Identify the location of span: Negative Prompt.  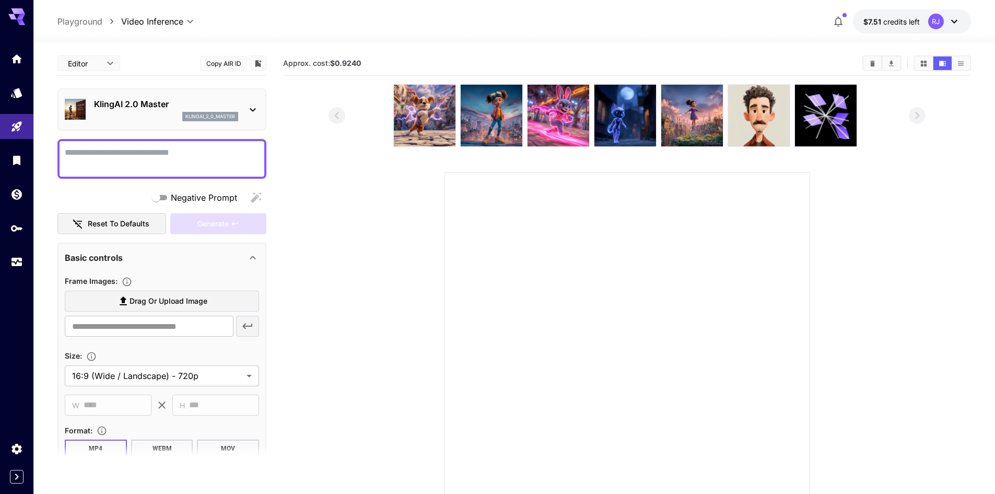
(204, 197).